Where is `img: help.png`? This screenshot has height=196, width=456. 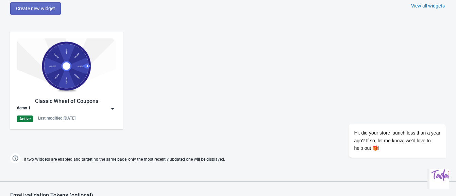
img: help.png is located at coordinates (15, 159).